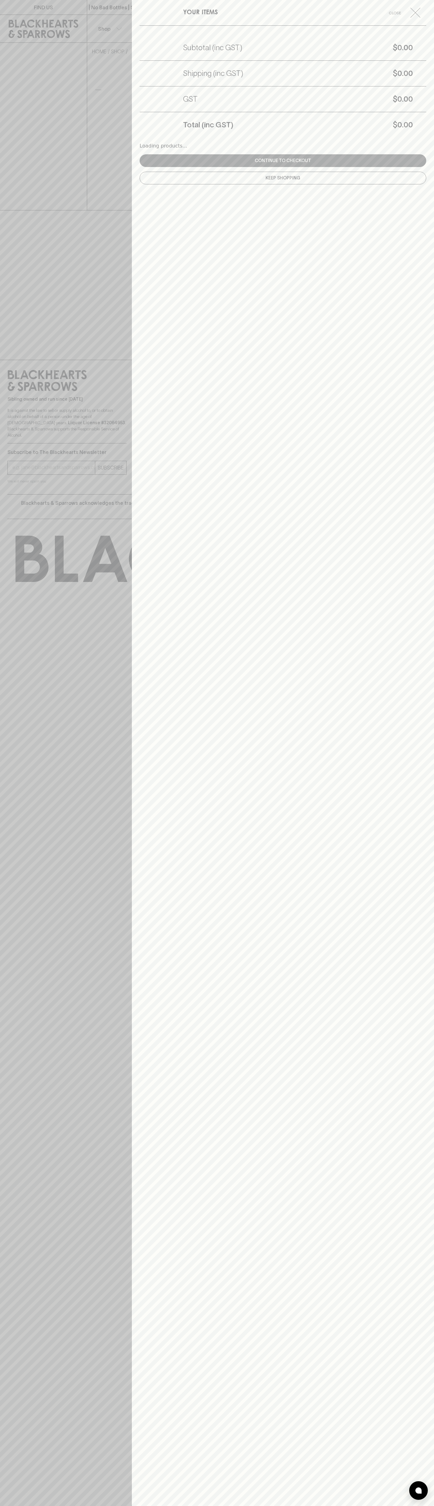 This screenshot has width=434, height=1506. I want to click on h5: Total (inc GST), so click(208, 125).